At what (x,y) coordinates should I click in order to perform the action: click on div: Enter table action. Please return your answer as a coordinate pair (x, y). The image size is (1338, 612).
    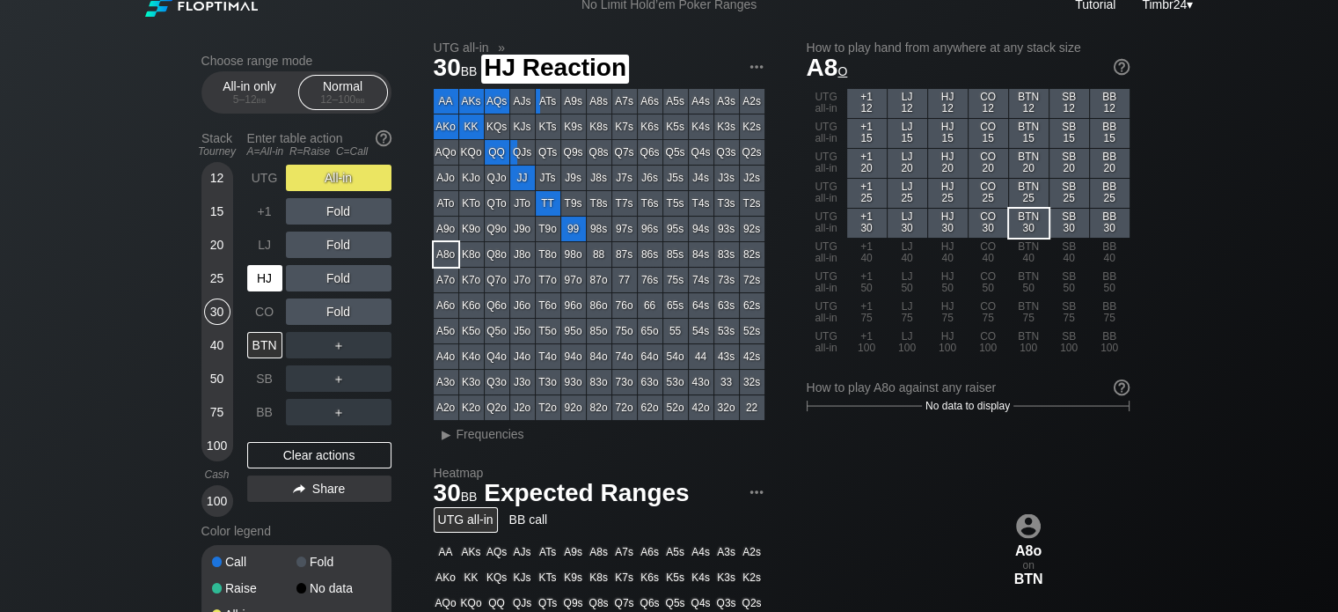
    Looking at the image, I should click on (319, 144).